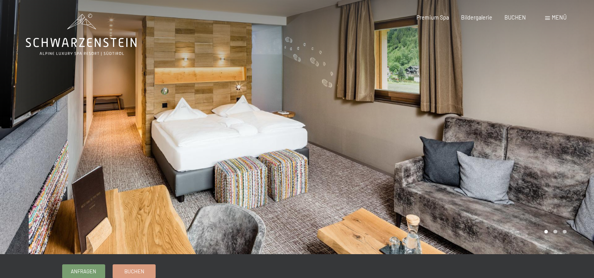  What do you see at coordinates (83, 271) in the screenshot?
I see `span: Anfragen` at bounding box center [83, 271].